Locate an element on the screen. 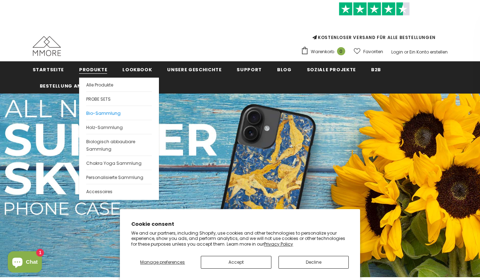 The image size is (480, 280). a: Alle Produkte is located at coordinates (119, 84).